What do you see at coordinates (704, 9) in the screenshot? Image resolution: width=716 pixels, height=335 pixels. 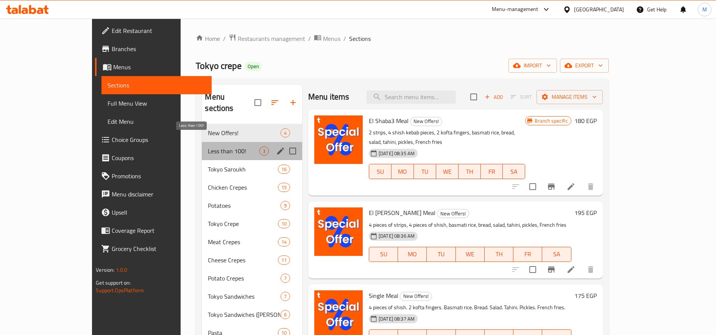 I see `span: M` at bounding box center [704, 9].